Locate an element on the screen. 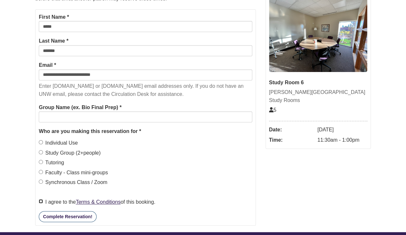 The height and width of the screenshot is (235, 406). dt: Date: is located at coordinates (292, 130).